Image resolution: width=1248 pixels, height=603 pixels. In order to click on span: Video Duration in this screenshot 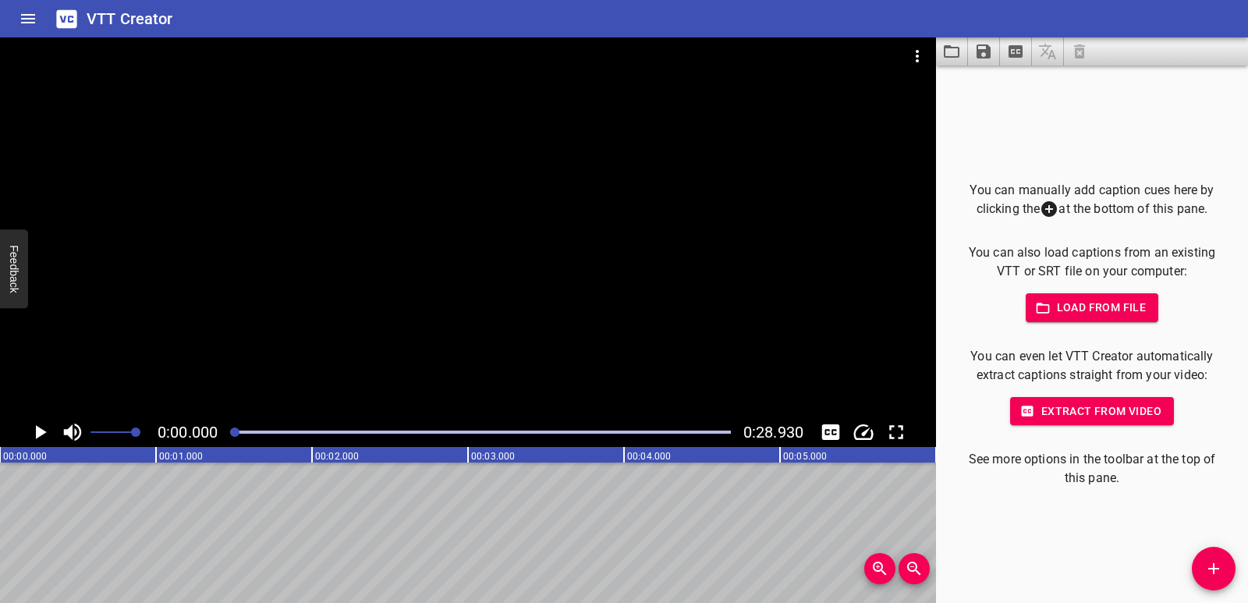, I will do `click(773, 432)`.